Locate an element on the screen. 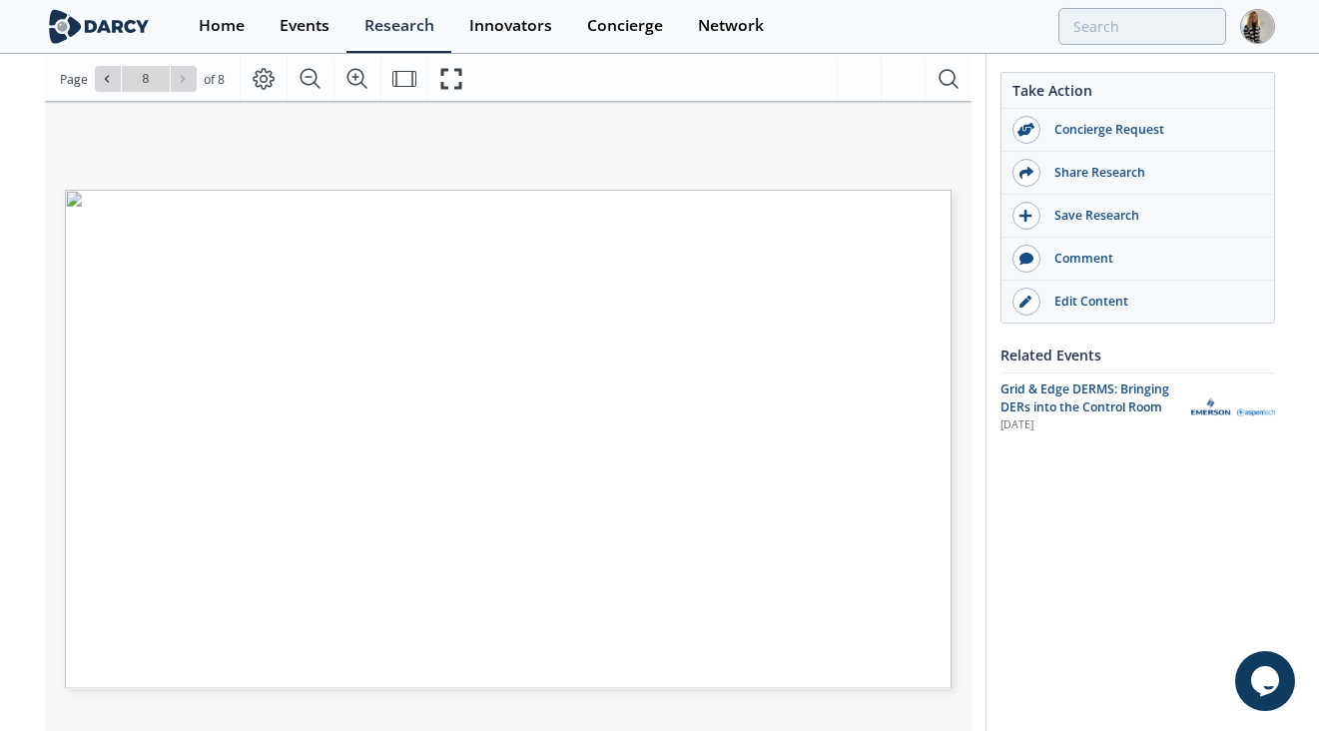 The width and height of the screenshot is (1319, 731). div: Concierge is located at coordinates (625, 26).